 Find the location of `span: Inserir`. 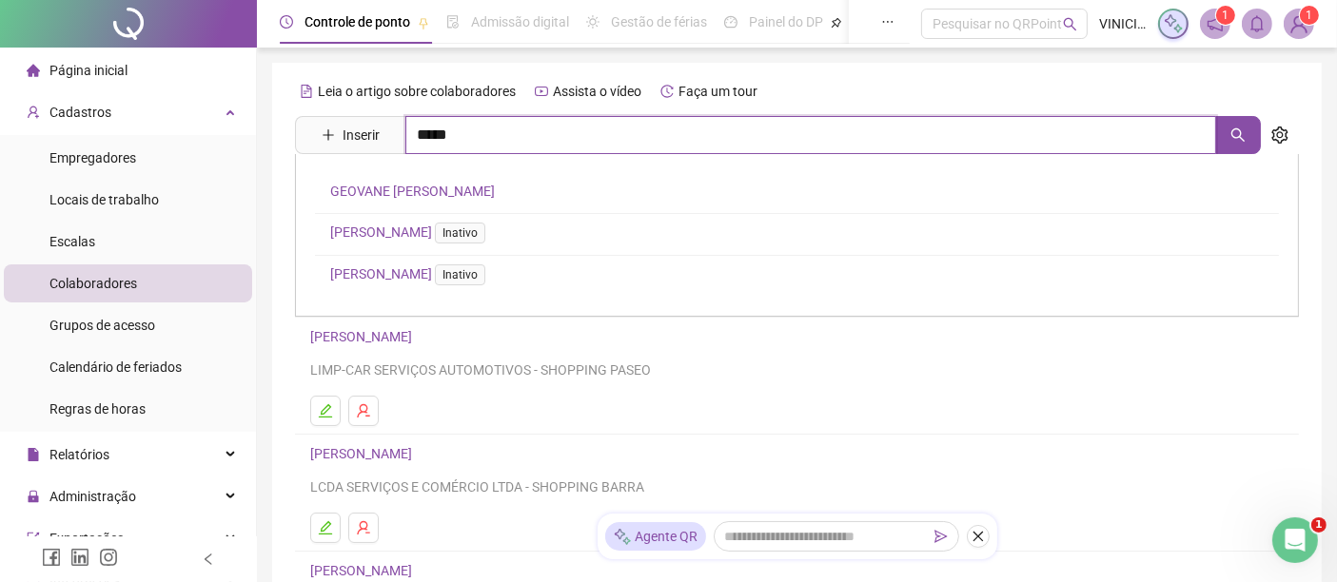

span: Inserir is located at coordinates (361, 135).